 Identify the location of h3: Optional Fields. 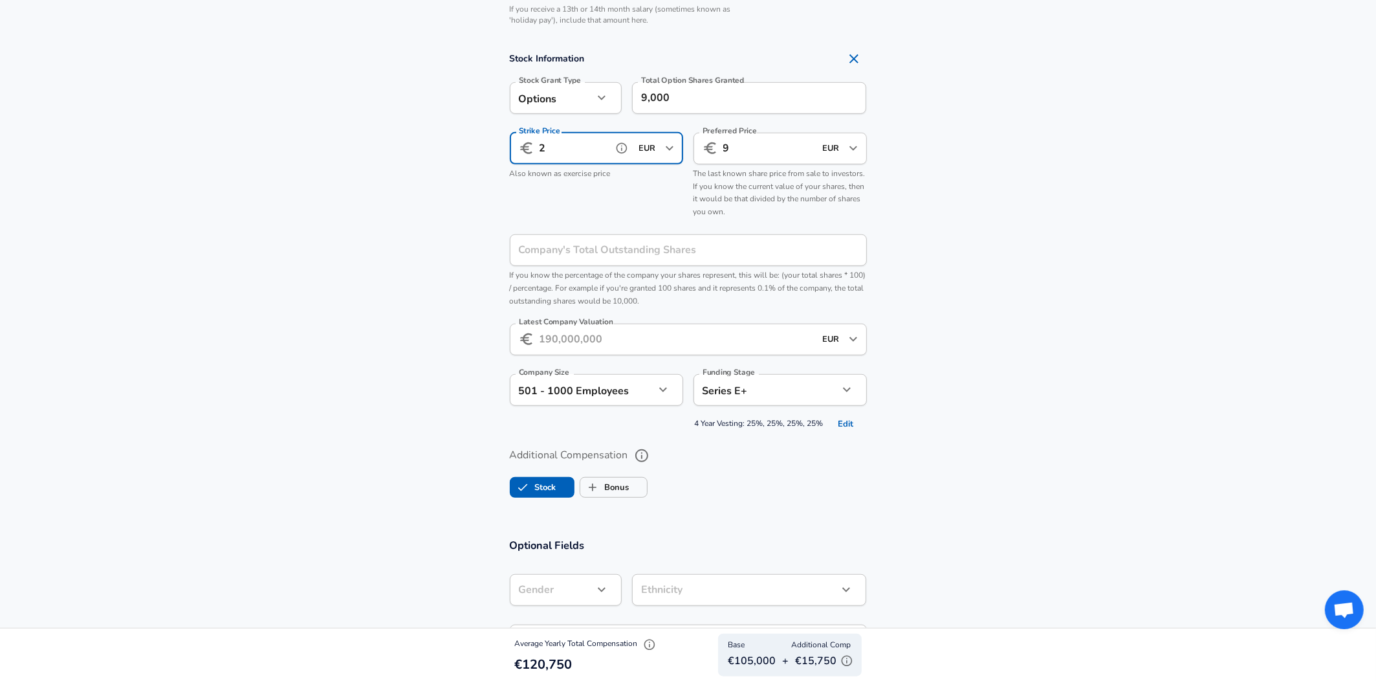
(688, 545).